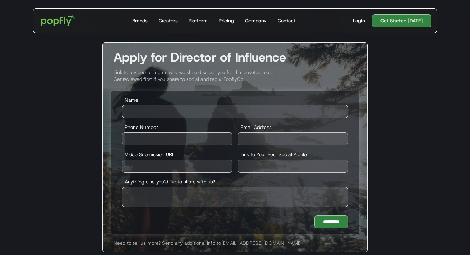 The image size is (470, 255). Describe the element at coordinates (177, 127) in the screenshot. I see `label: Phone Number` at that location.